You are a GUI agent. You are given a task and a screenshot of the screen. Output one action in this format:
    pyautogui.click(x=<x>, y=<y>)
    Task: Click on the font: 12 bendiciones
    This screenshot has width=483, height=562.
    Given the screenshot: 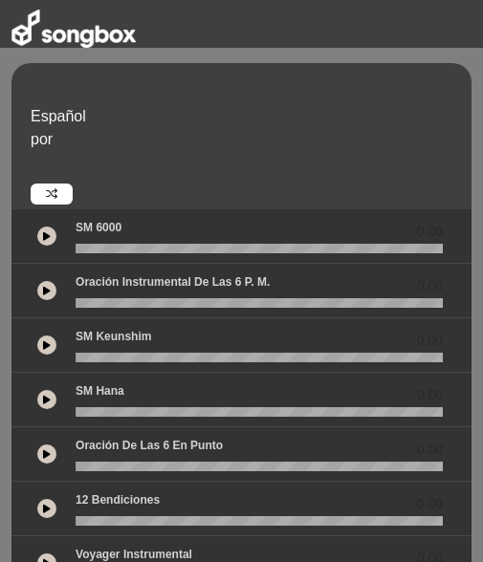 What is the action you would take?
    pyautogui.click(x=118, y=500)
    